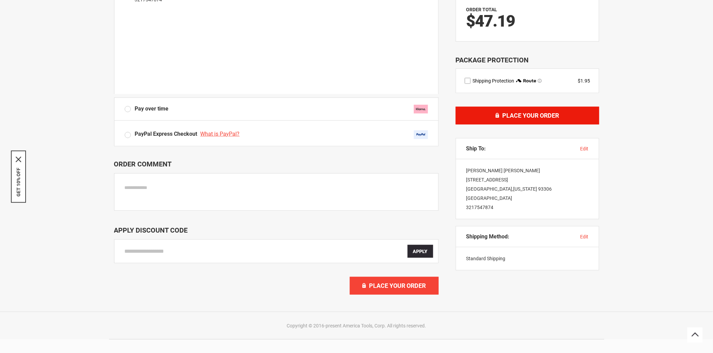  Describe the element at coordinates (539, 81) in the screenshot. I see `span: Learn more` at that location.